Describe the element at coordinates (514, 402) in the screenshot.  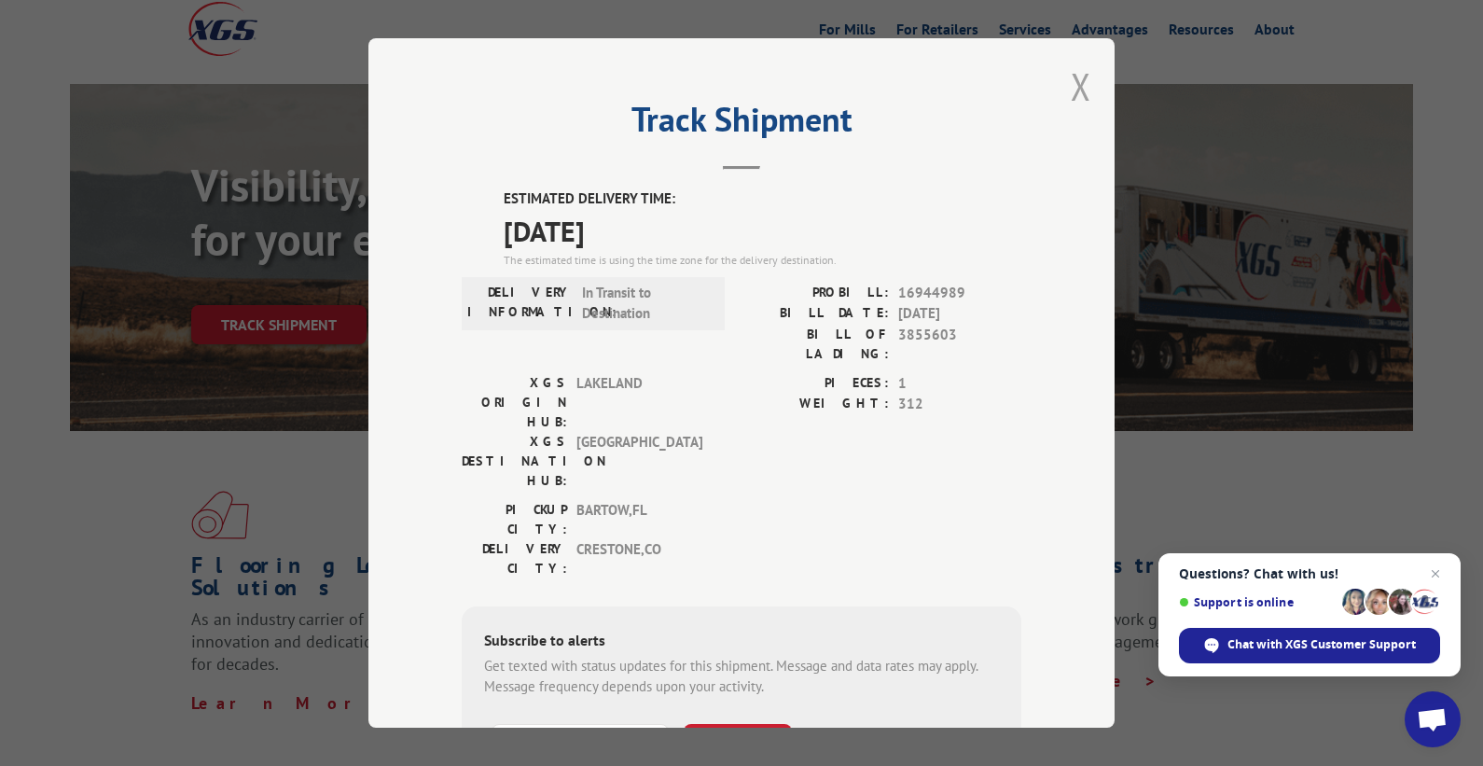
I see `label: XGS ORIGIN HUB:` at that location.